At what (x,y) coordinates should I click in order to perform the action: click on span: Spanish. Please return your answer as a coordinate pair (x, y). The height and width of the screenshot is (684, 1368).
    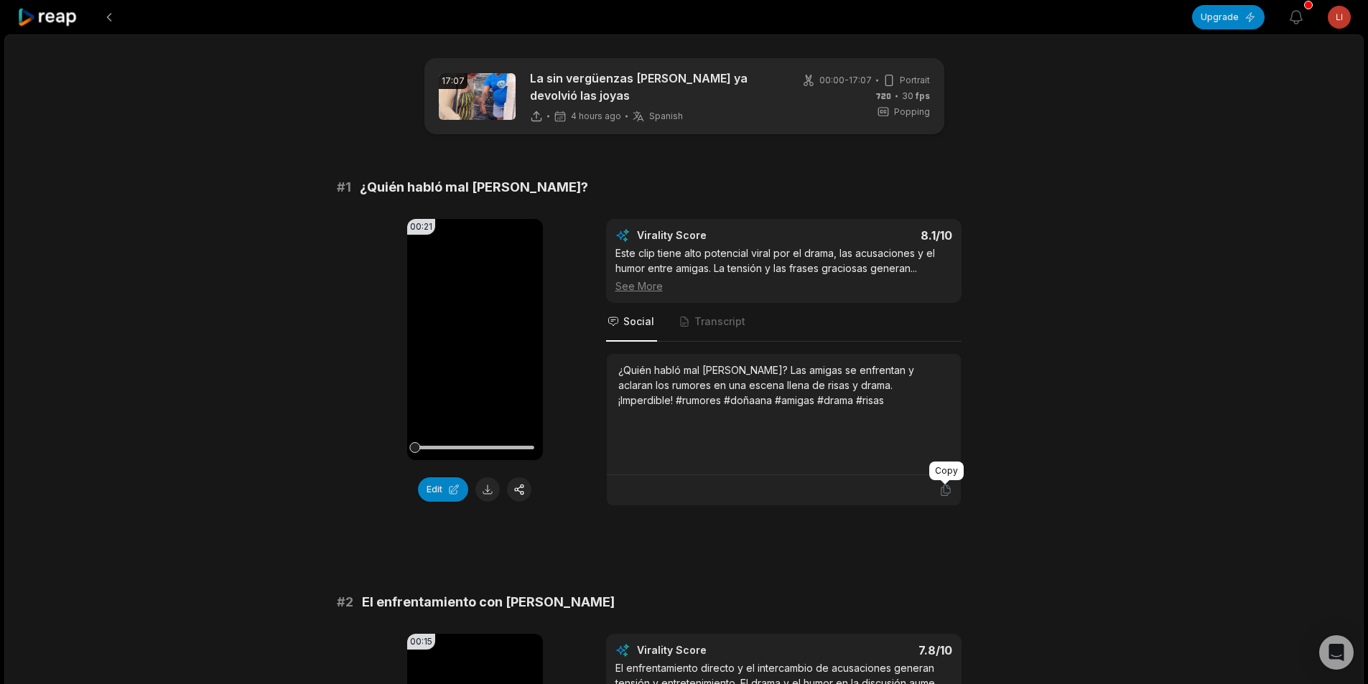
    Looking at the image, I should click on (666, 116).